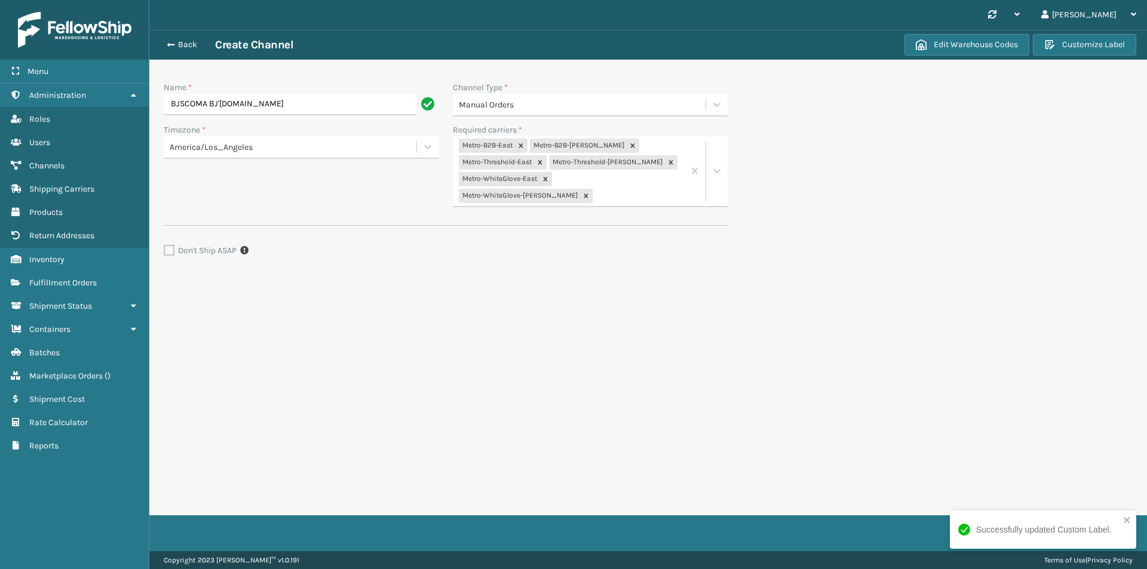 This screenshot has width=1147, height=569. Describe the element at coordinates (60, 306) in the screenshot. I see `span: Shipment Status` at that location.